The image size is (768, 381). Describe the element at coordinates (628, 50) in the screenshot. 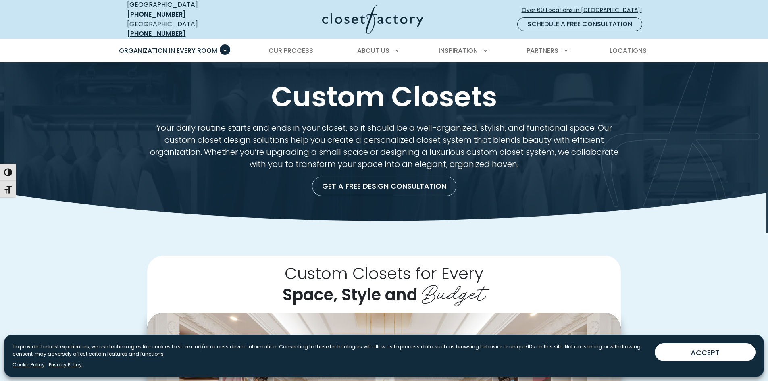

I see `span: Locations` at that location.